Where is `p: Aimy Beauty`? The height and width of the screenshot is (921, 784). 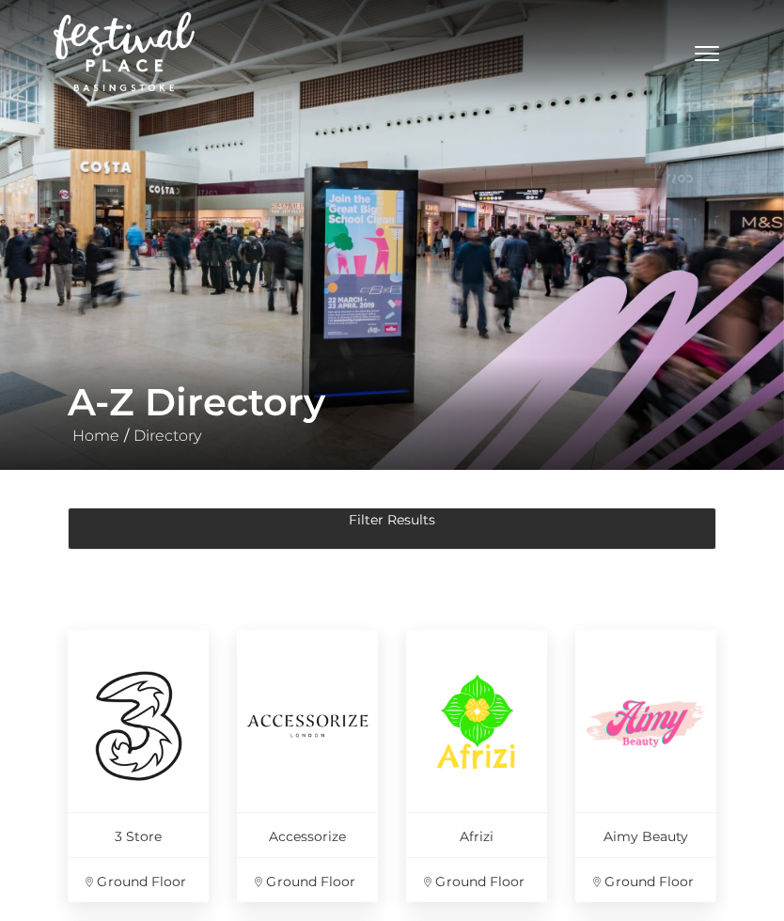 p: Aimy Beauty is located at coordinates (646, 835).